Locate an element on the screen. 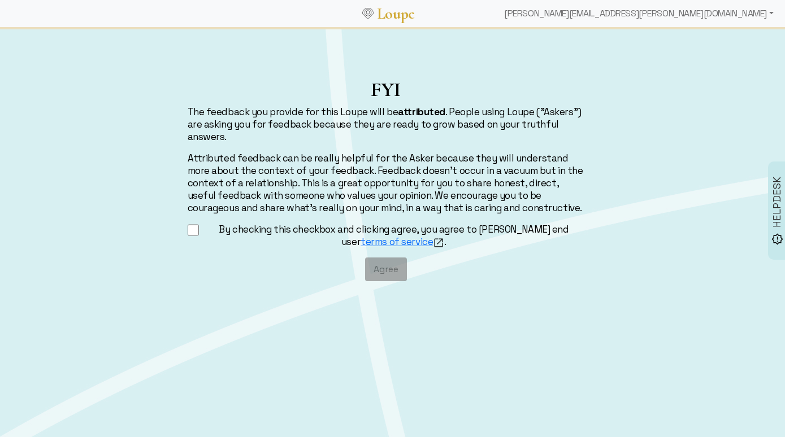 Image resolution: width=785 pixels, height=437 pixels. a: terms of serviceFFFF is located at coordinates (402, 242).